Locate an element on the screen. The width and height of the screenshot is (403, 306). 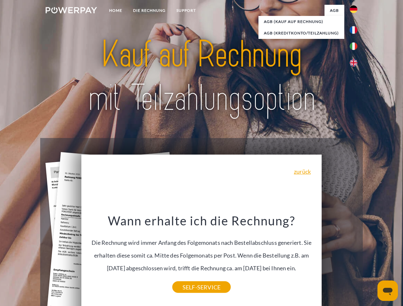
a: DIE RECHNUNG is located at coordinates (149, 11).